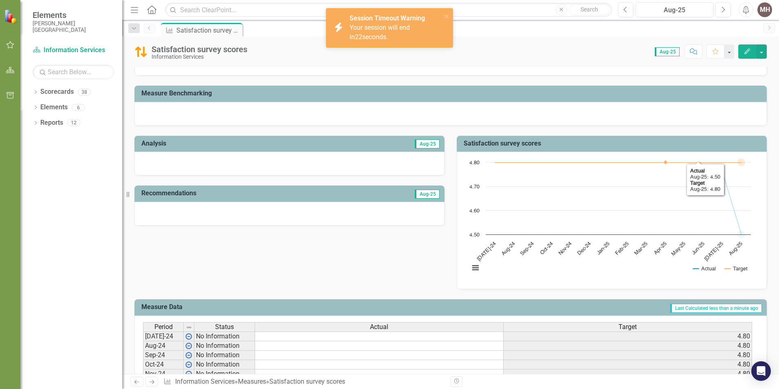 The height and width of the screenshot is (389, 779). I want to click on text: Feb-25, so click(622, 248).